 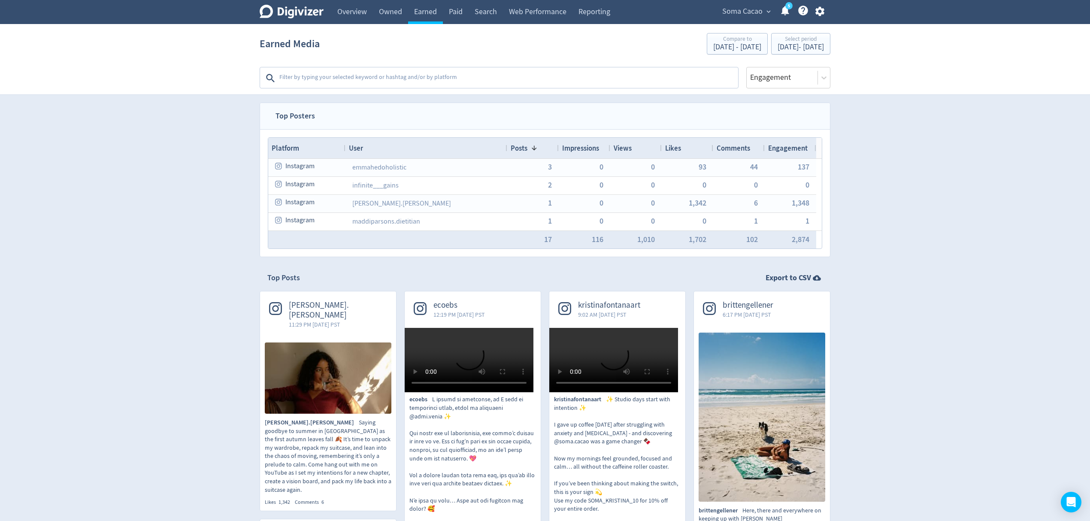 I want to click on span: Impressions, so click(x=581, y=148).